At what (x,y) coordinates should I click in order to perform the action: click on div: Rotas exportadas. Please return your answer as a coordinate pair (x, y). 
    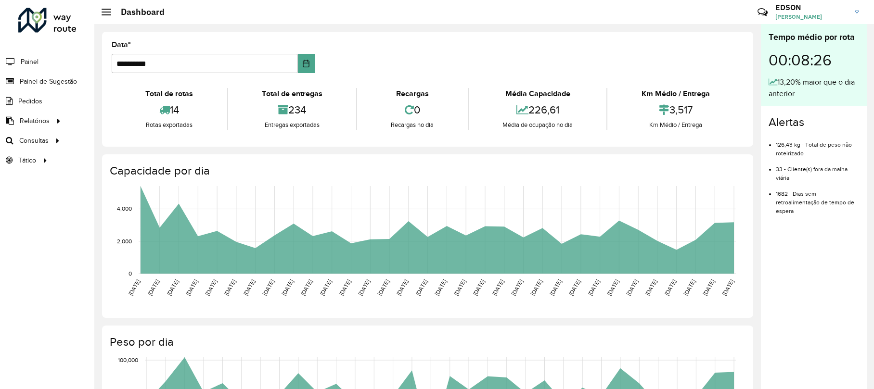
    Looking at the image, I should click on (169, 125).